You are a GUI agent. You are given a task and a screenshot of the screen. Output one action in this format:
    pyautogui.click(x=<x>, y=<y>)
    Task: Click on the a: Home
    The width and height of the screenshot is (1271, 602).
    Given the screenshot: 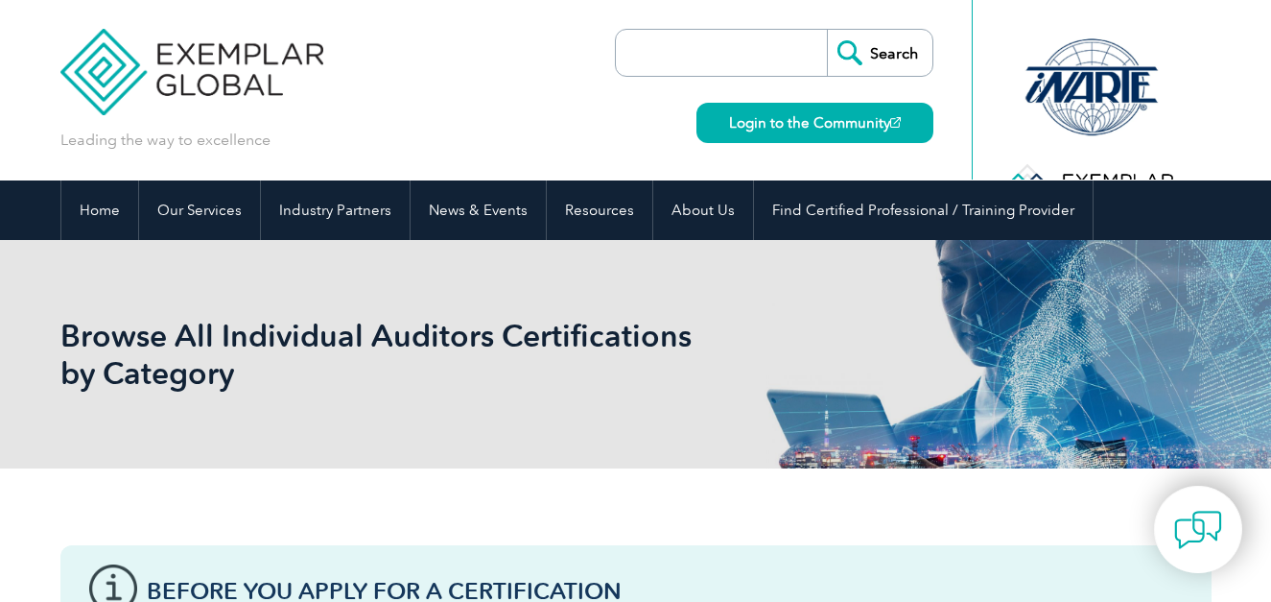 What is the action you would take?
    pyautogui.click(x=100, y=210)
    